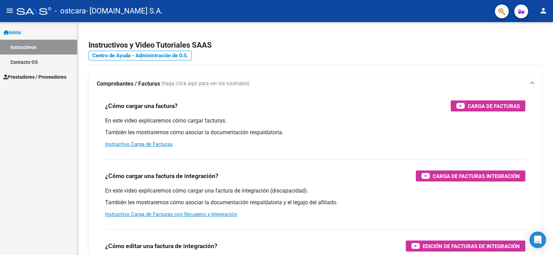  What do you see at coordinates (315, 133) in the screenshot?
I see `p: También les mostraremos cómo asociar la documentación respaldatoria.` at bounding box center [315, 133].